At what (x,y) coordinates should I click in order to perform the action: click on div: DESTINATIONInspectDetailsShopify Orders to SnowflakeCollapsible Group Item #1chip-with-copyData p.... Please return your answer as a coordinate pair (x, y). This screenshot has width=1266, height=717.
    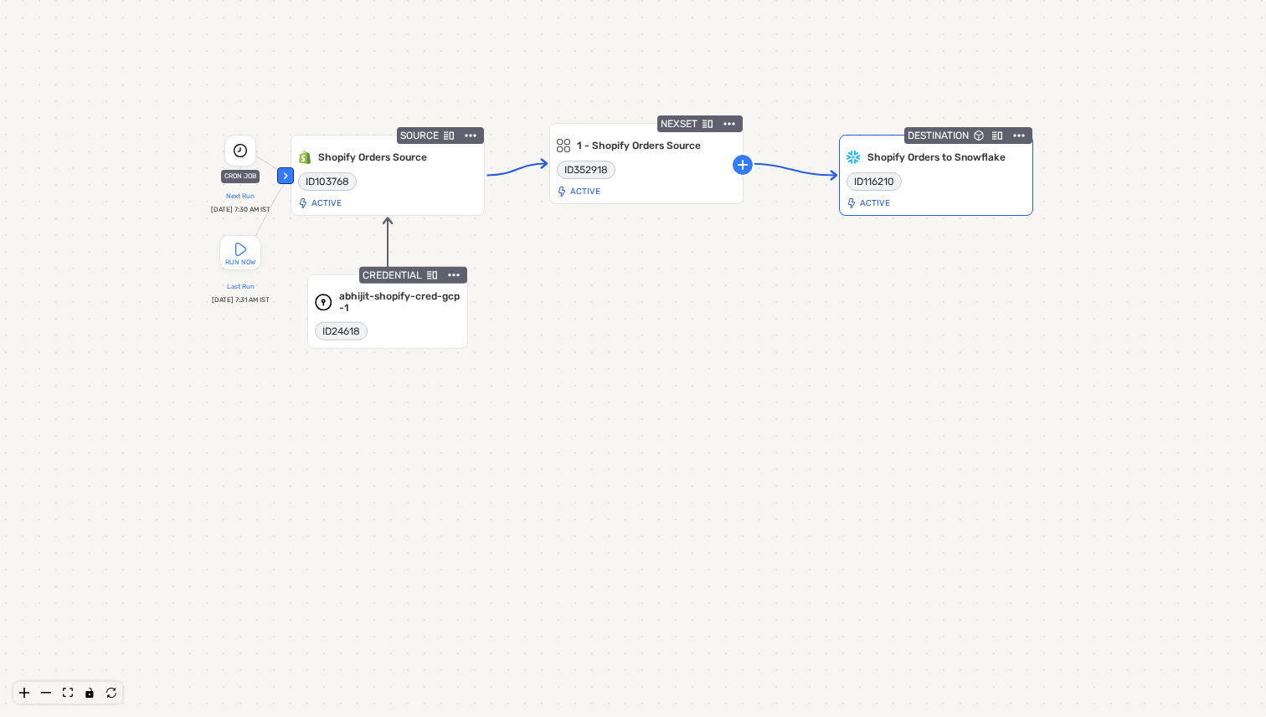
    Looking at the image, I should click on (927, 175).